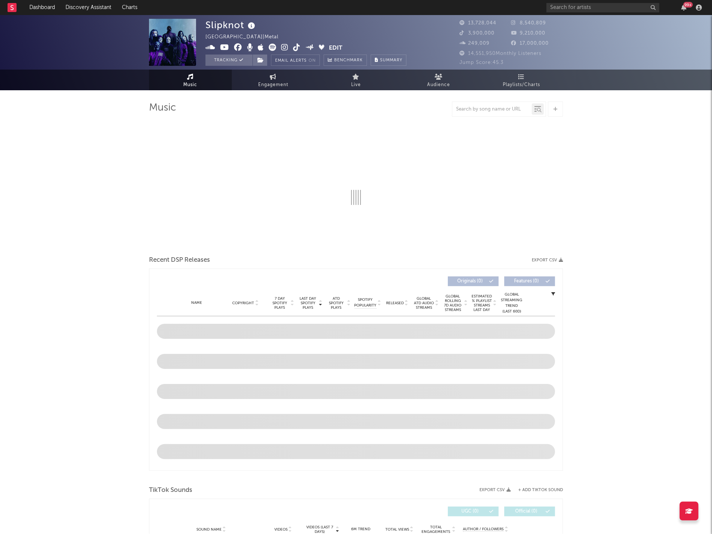 This screenshot has width=712, height=534. Describe the element at coordinates (521, 80) in the screenshot. I see `a: Playlists/Charts` at that location.